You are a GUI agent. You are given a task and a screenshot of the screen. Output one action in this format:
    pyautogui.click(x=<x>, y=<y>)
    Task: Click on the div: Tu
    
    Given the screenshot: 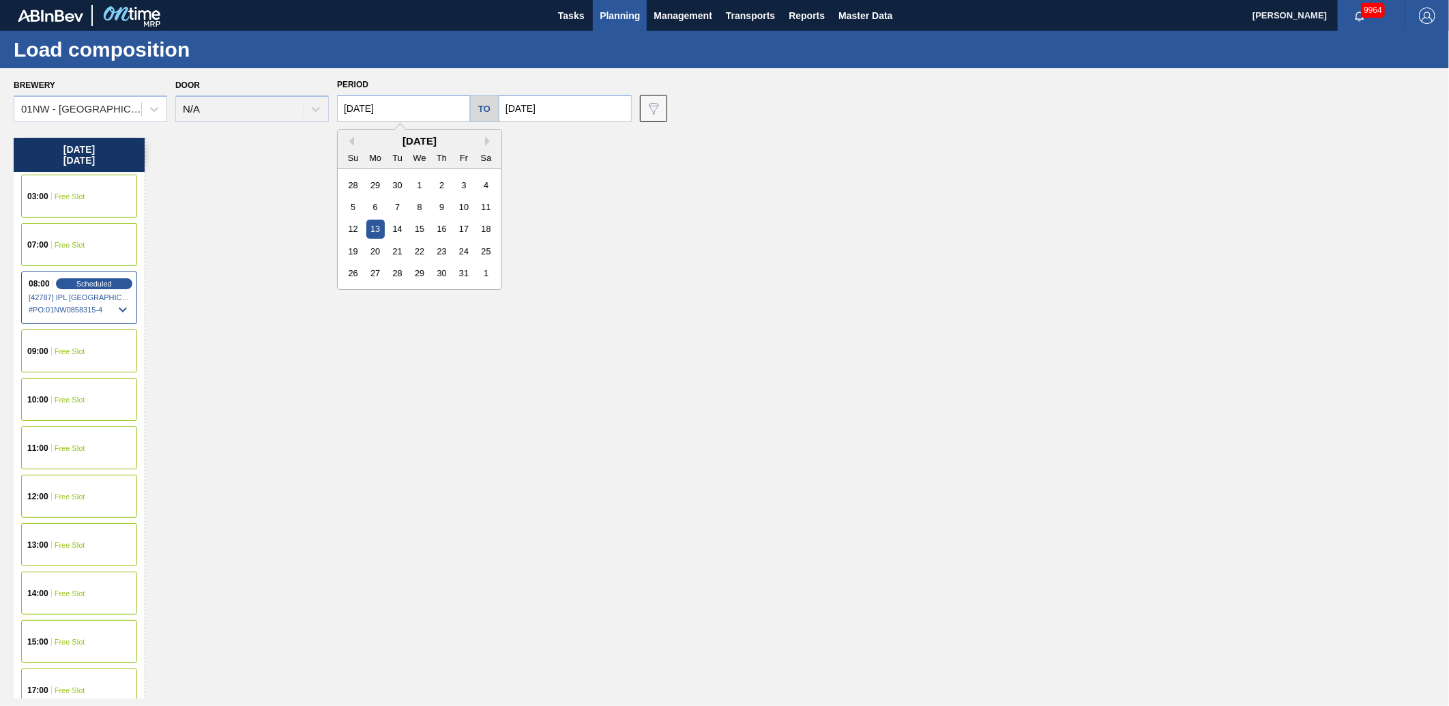 What is the action you would take?
    pyautogui.click(x=397, y=158)
    